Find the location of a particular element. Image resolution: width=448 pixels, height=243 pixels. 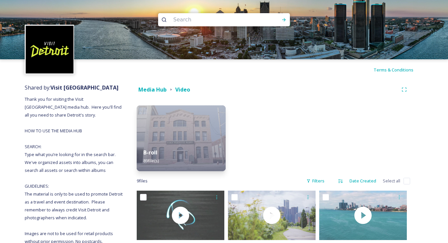

span: 9 file s is located at coordinates (142, 181).